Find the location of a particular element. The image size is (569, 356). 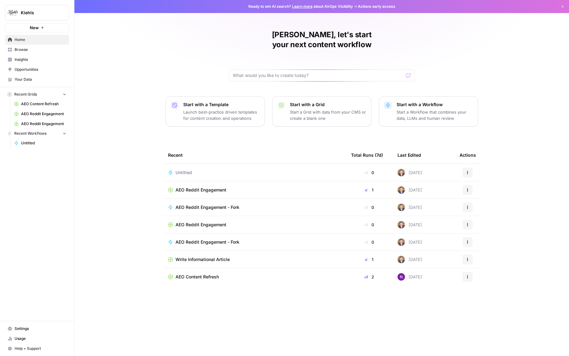

button: New is located at coordinates (37, 28).